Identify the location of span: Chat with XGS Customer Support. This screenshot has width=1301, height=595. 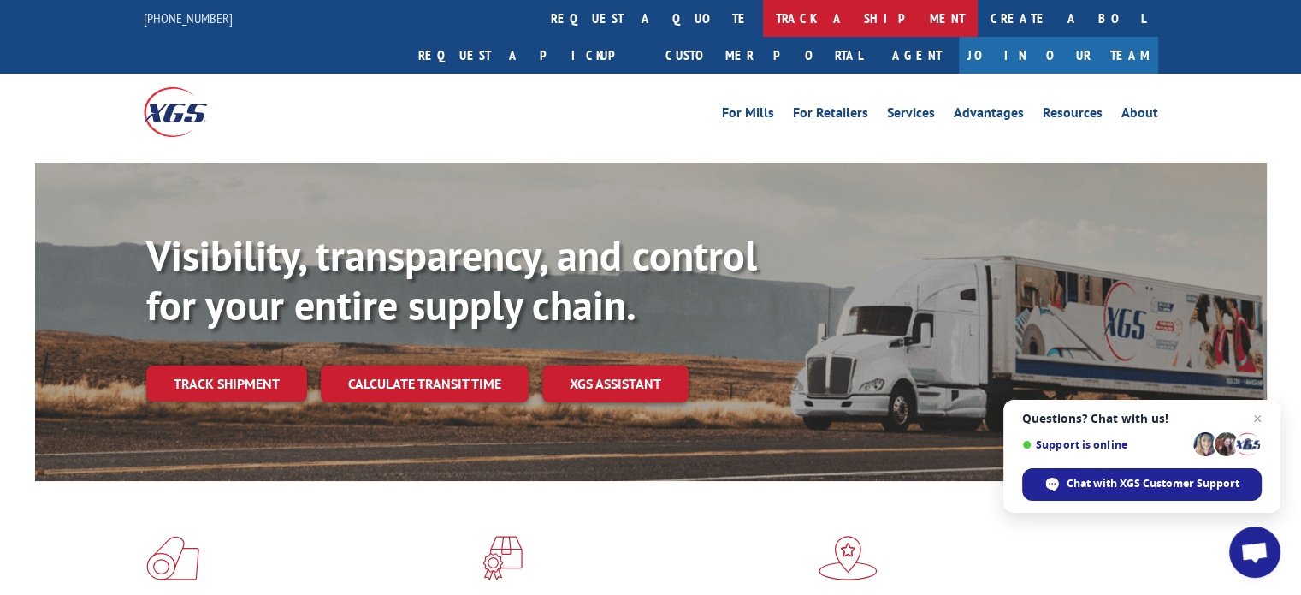
(1153, 483).